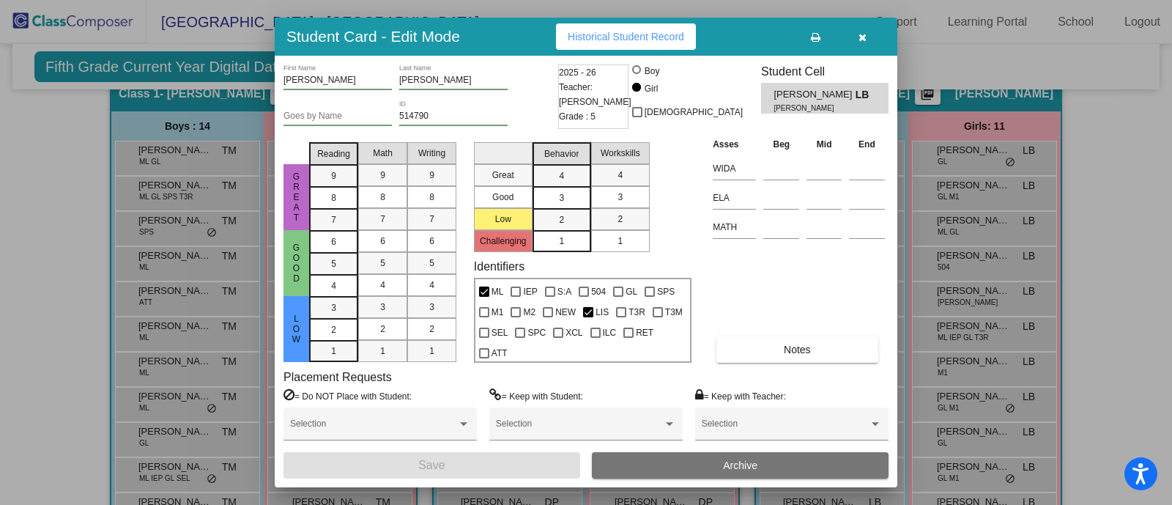 The height and width of the screenshot is (505, 1172). What do you see at coordinates (644, 332) in the screenshot?
I see `span: RET` at bounding box center [644, 332].